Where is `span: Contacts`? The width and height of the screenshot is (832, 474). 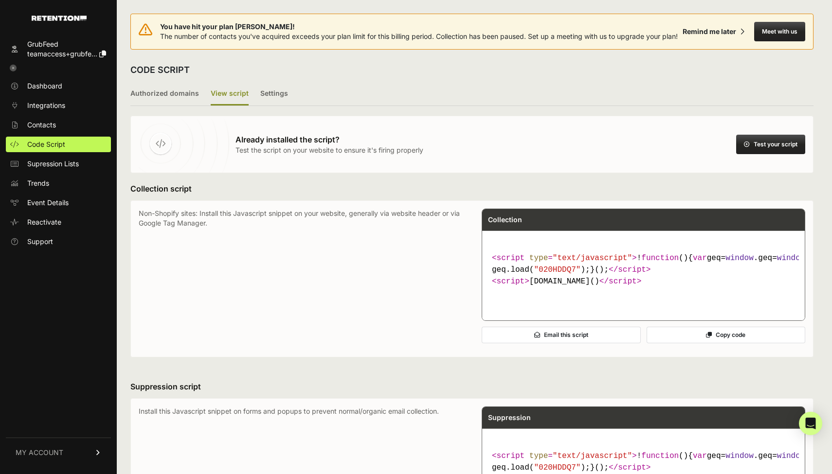 span: Contacts is located at coordinates (41, 125).